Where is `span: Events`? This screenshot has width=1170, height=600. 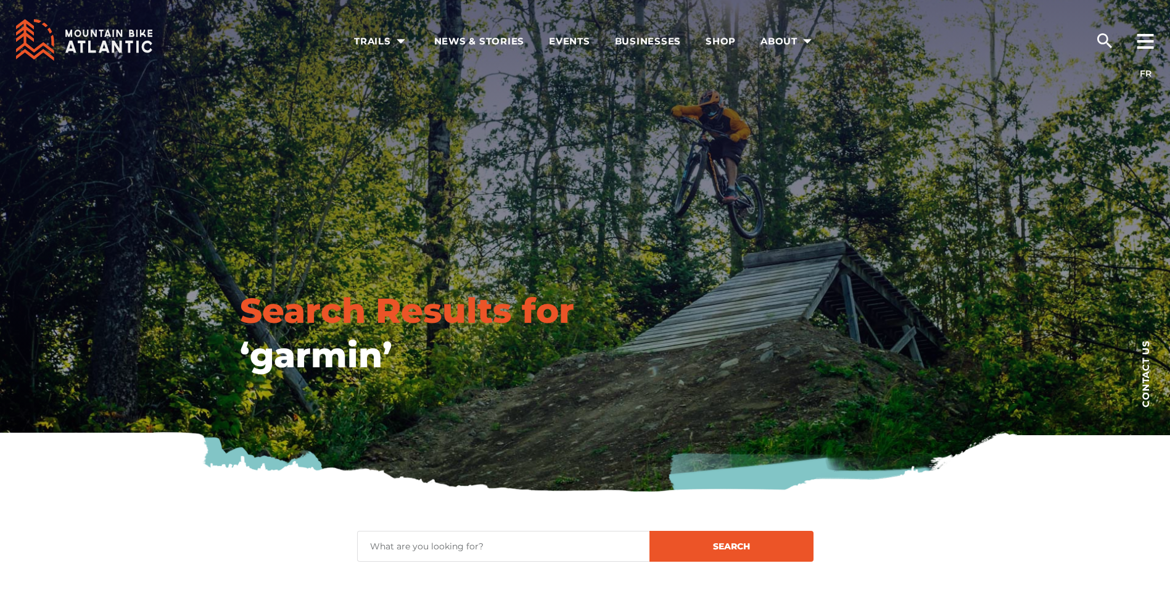 span: Events is located at coordinates (569, 41).